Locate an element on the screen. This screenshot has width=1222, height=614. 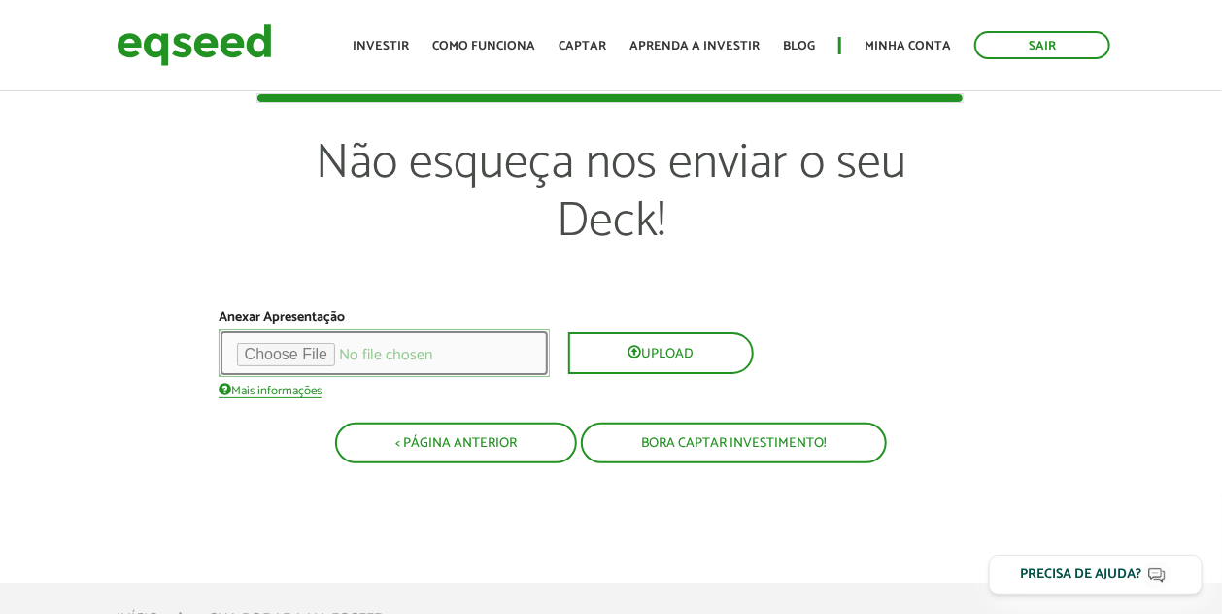
button: Bora captar investimento! is located at coordinates (733, 443).